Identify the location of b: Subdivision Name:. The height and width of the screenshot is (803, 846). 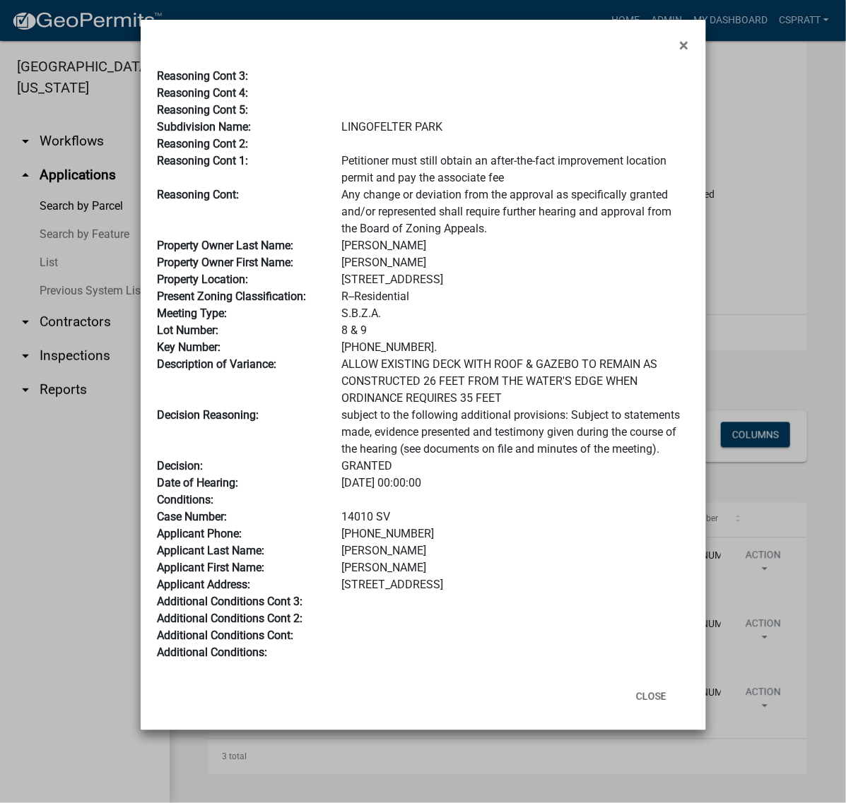
(204, 126).